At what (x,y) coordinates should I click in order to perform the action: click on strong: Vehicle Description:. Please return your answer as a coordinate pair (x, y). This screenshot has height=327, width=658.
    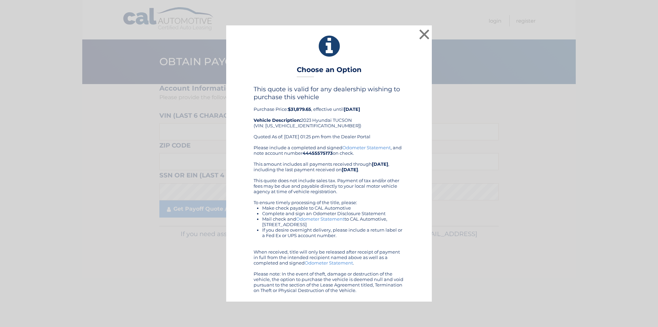
    Looking at the image, I should click on (277, 120).